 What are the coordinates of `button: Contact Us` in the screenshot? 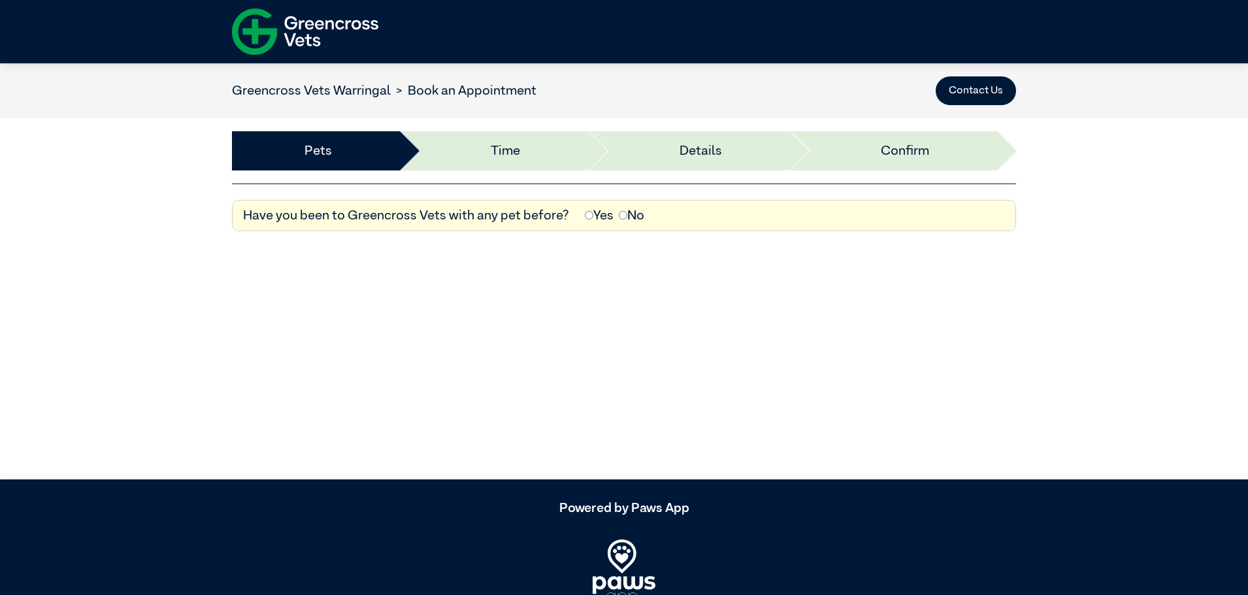 It's located at (976, 91).